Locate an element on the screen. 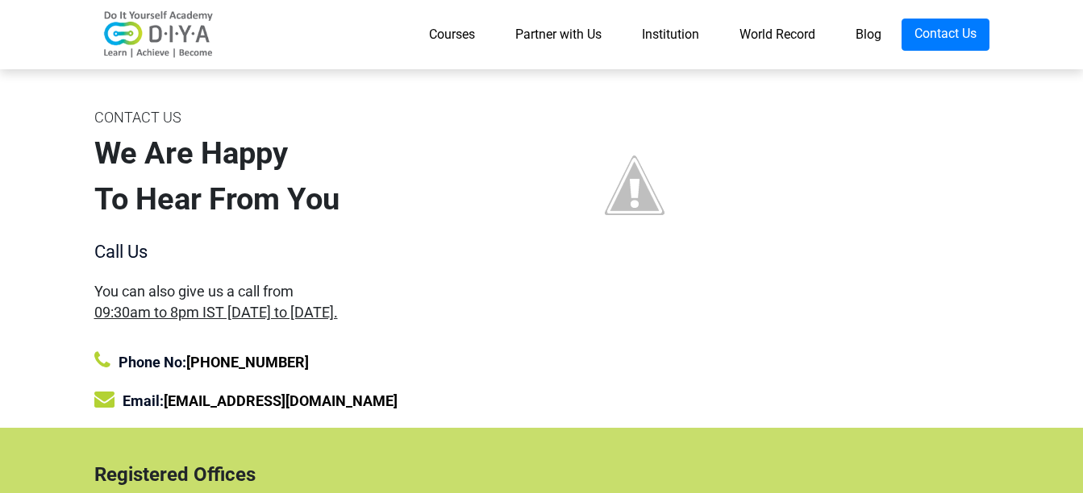 Image resolution: width=1083 pixels, height=493 pixels. div: Email: is located at coordinates (312, 401).